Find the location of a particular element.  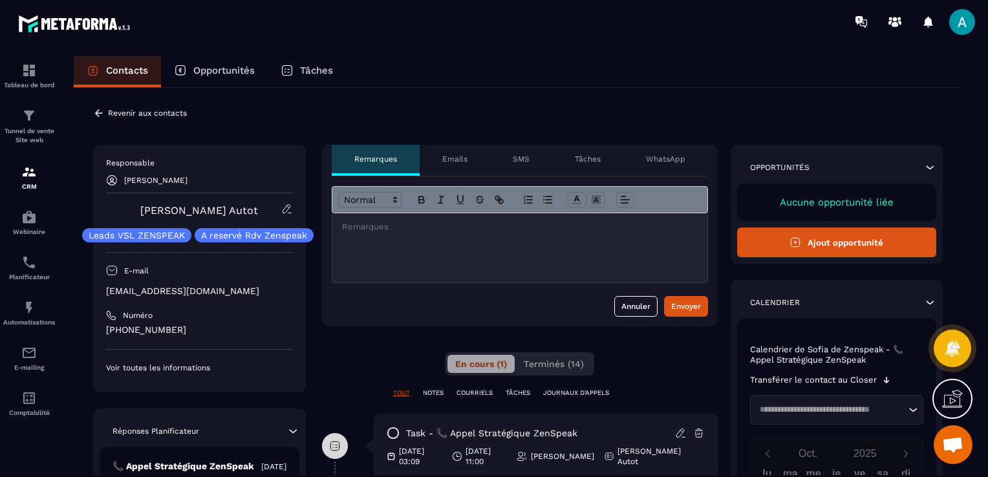

p: Automatisations is located at coordinates (29, 322).